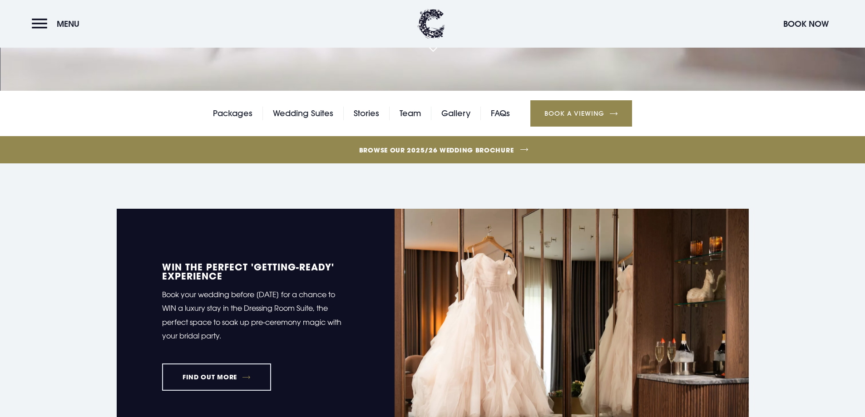  Describe the element at coordinates (500, 114) in the screenshot. I see `a: FAQs` at that location.